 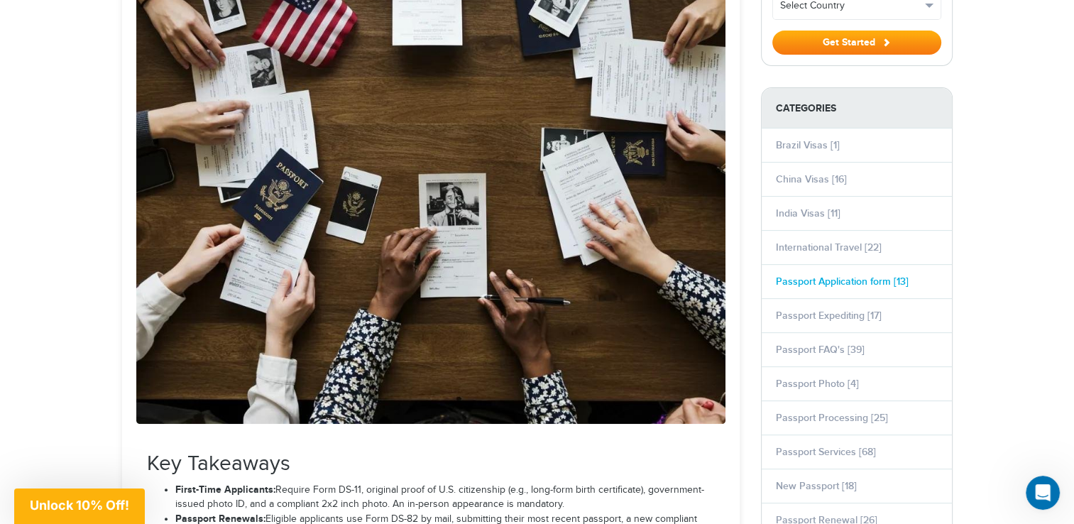 What do you see at coordinates (808, 145) in the screenshot?
I see `a: Brazil Visas [1]` at bounding box center [808, 145].